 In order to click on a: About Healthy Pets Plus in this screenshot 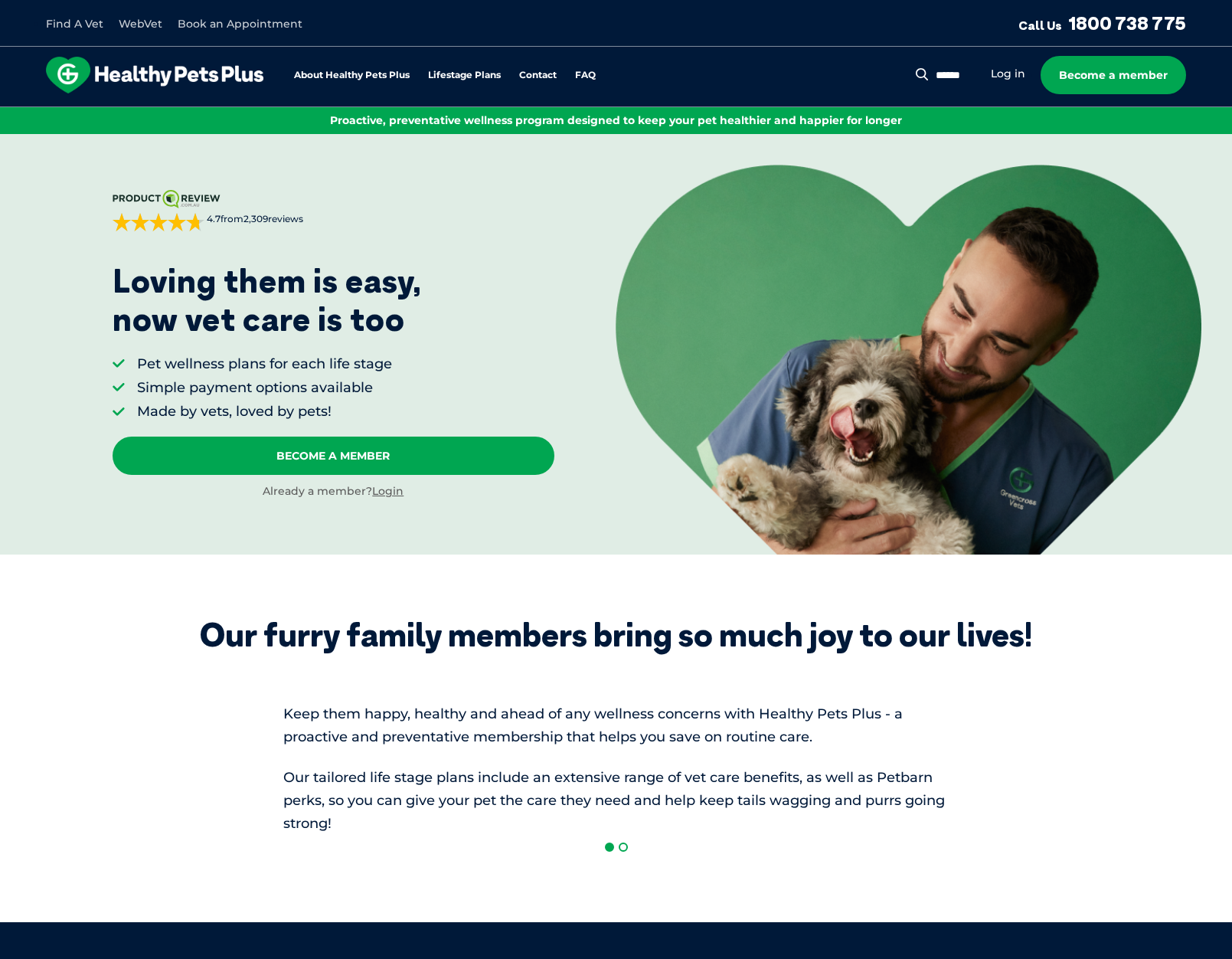, I will do `click(352, 75)`.